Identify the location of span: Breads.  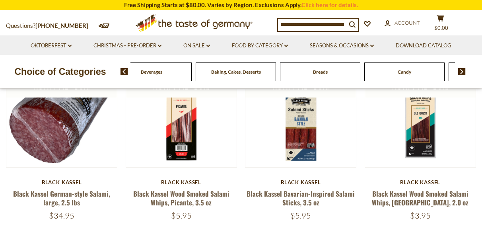
(320, 72).